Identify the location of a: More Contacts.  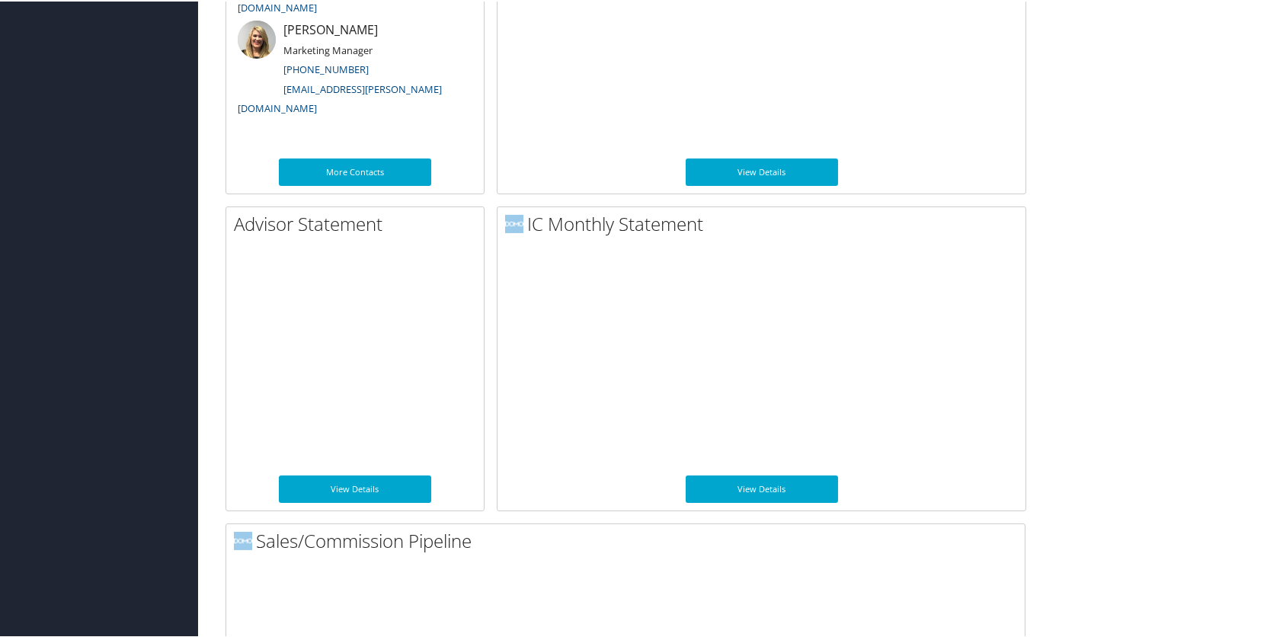
(355, 171).